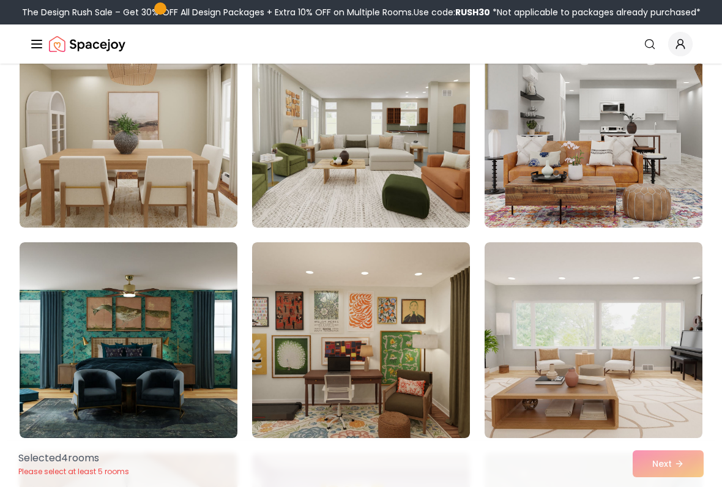 The image size is (722, 487). What do you see at coordinates (596, 12) in the screenshot?
I see `span: *Not applicable to packages already purchased*` at bounding box center [596, 12].